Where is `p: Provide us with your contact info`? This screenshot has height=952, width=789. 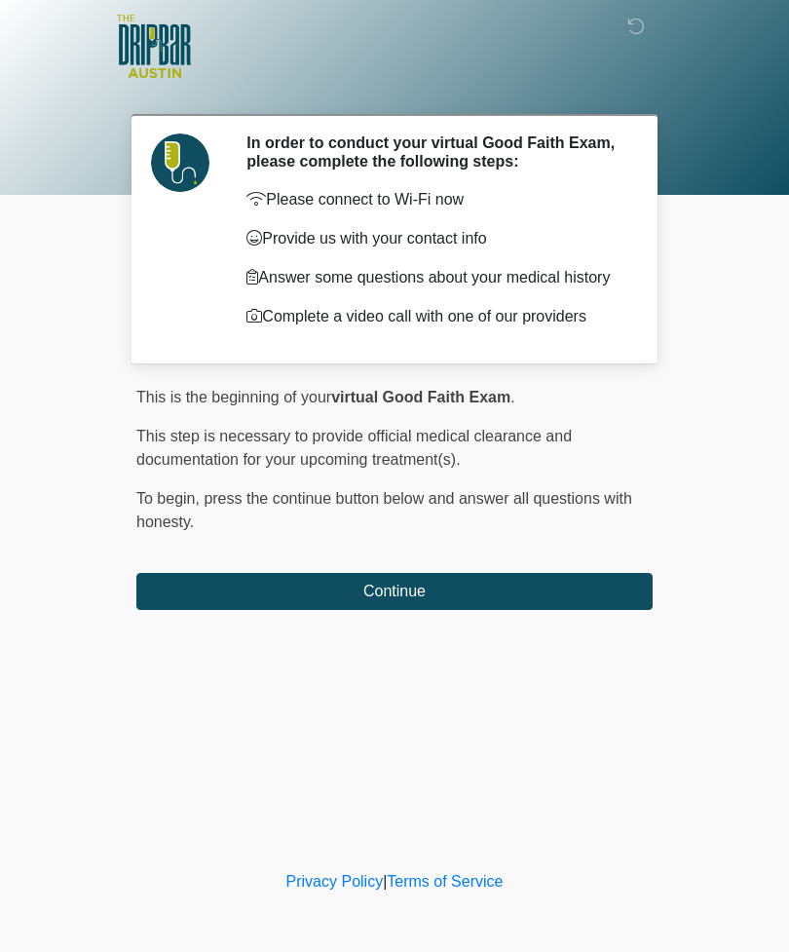 p: Provide us with your contact info is located at coordinates (434, 239).